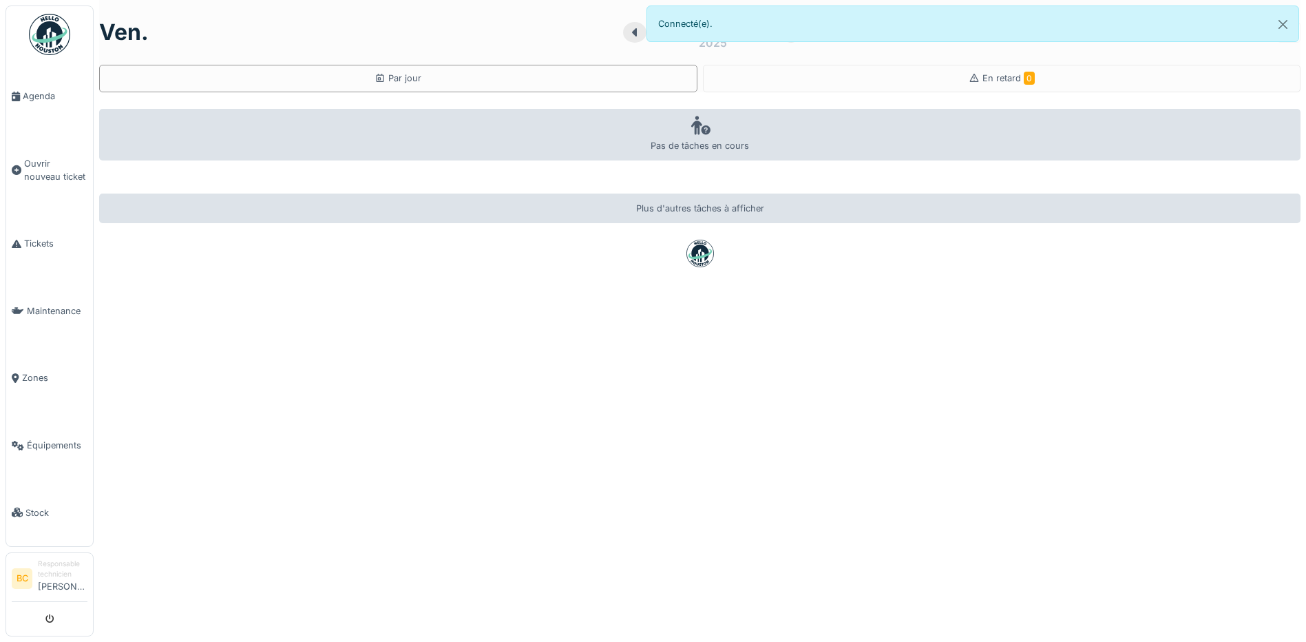 The width and height of the screenshot is (1306, 642). I want to click on span: 0, so click(1030, 78).